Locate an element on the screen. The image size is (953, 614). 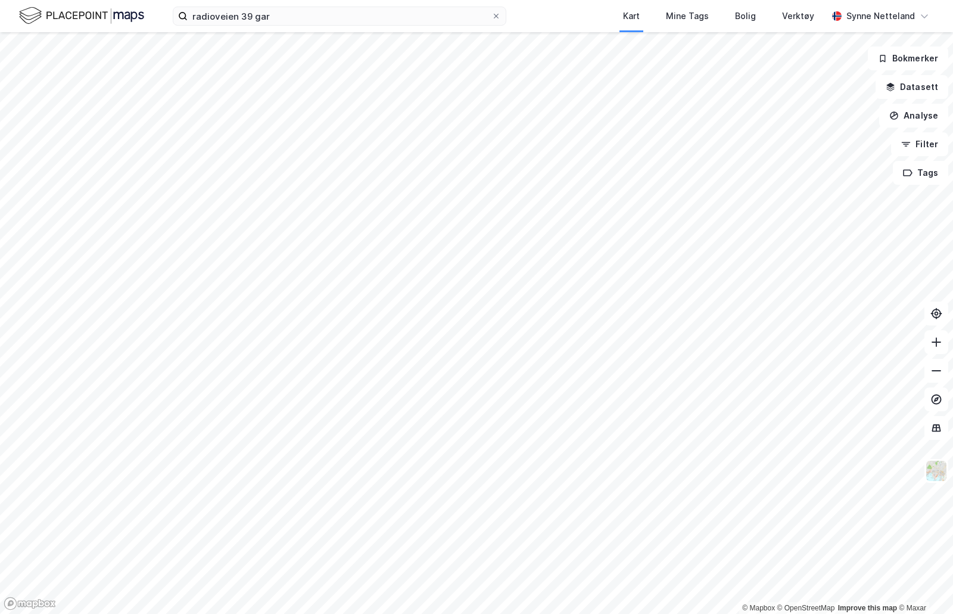
div: Kart is located at coordinates (632, 16).